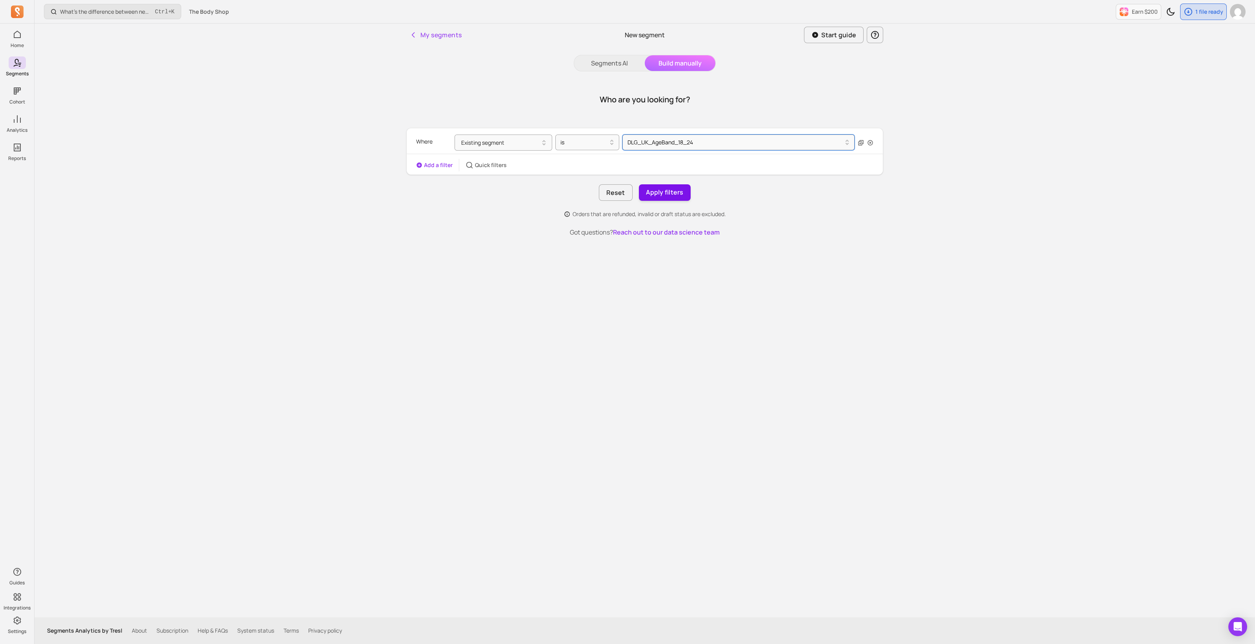  What do you see at coordinates (325, 631) in the screenshot?
I see `a: Privacy policy` at bounding box center [325, 631].